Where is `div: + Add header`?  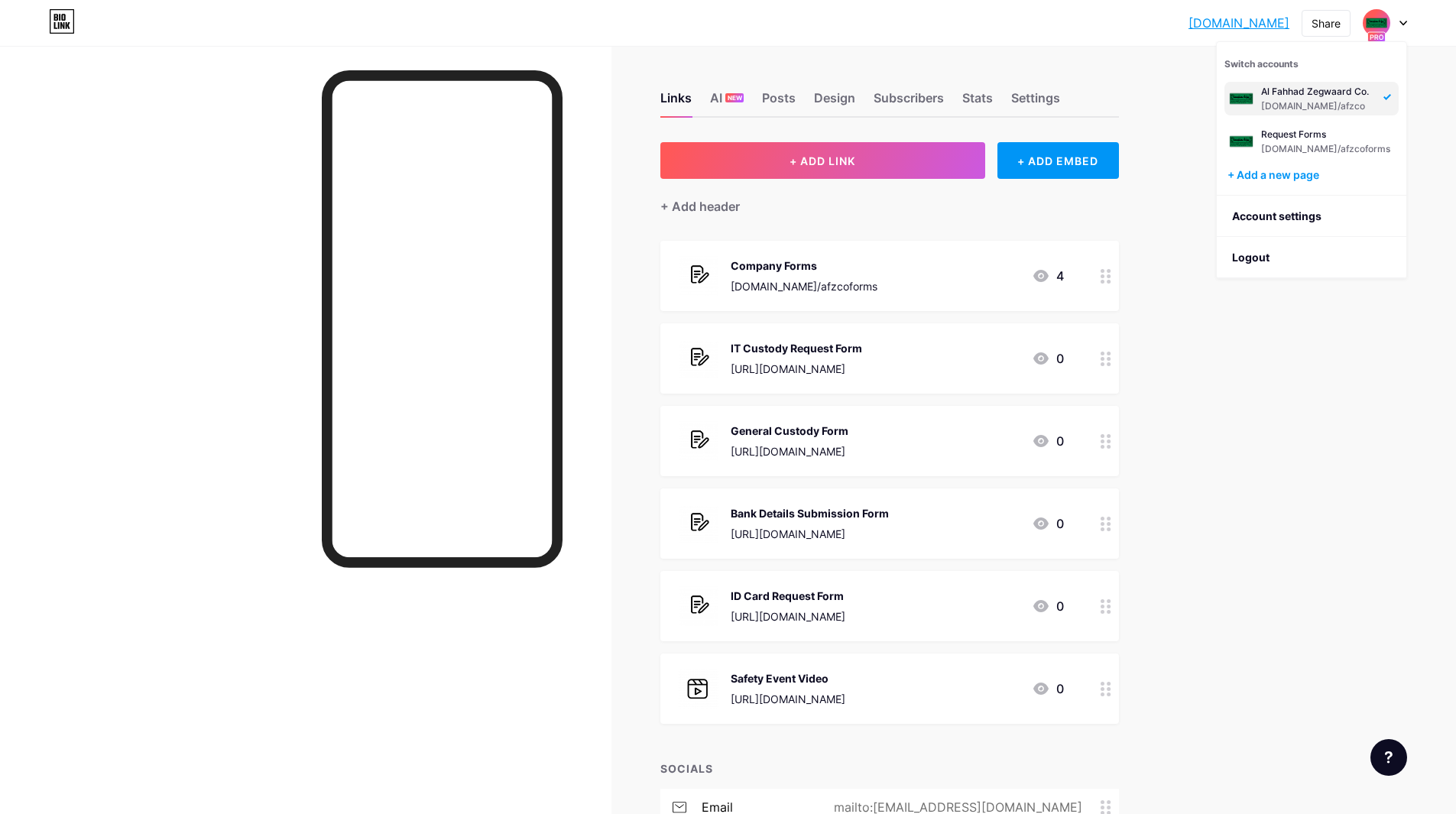
div: + Add header is located at coordinates (700, 206).